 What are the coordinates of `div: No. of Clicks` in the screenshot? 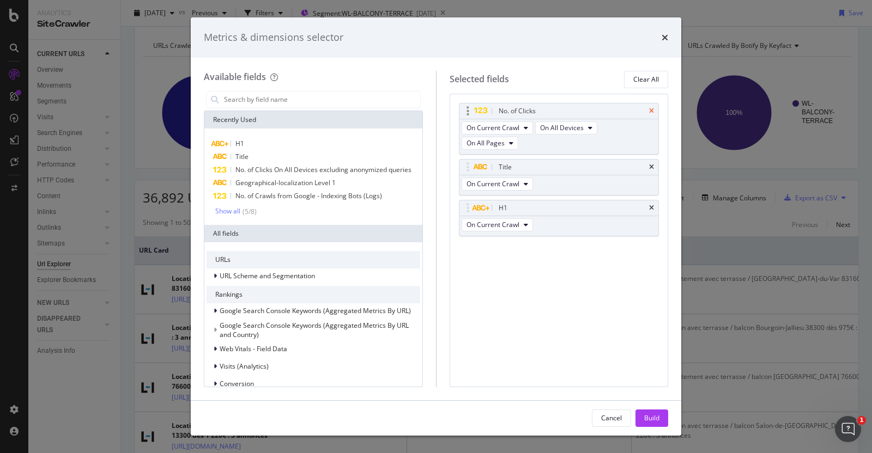 It's located at (517, 111).